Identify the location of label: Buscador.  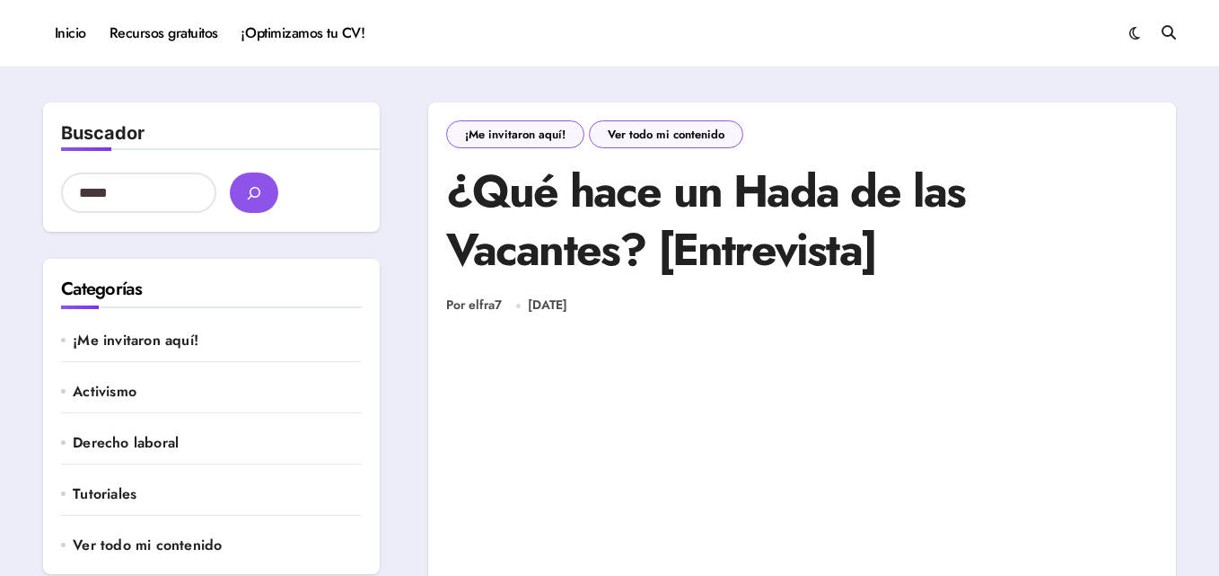
(102, 133).